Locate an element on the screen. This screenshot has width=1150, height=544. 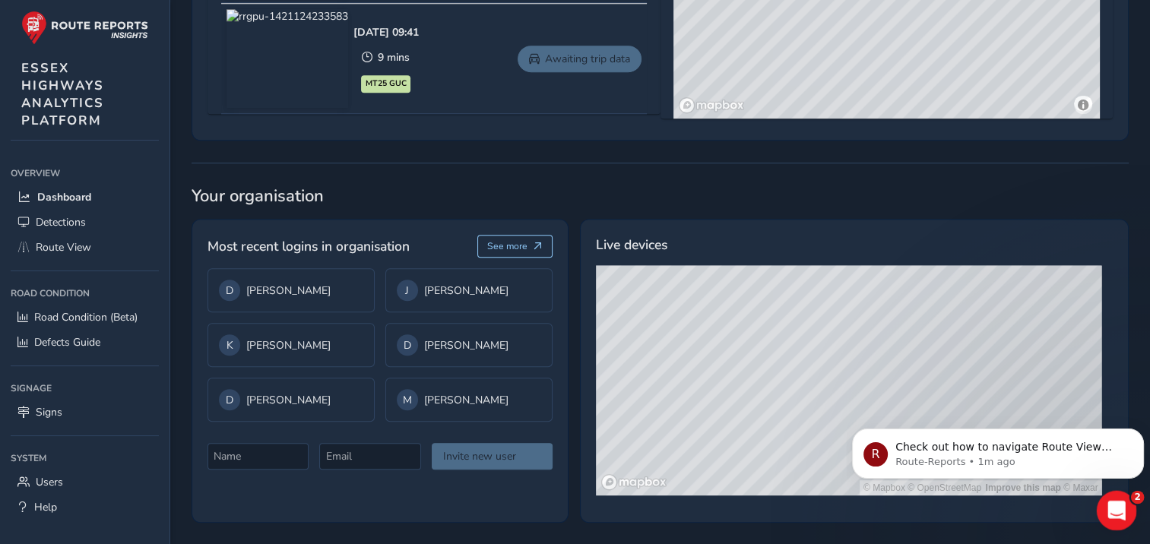
span: Route View is located at coordinates (63, 247).